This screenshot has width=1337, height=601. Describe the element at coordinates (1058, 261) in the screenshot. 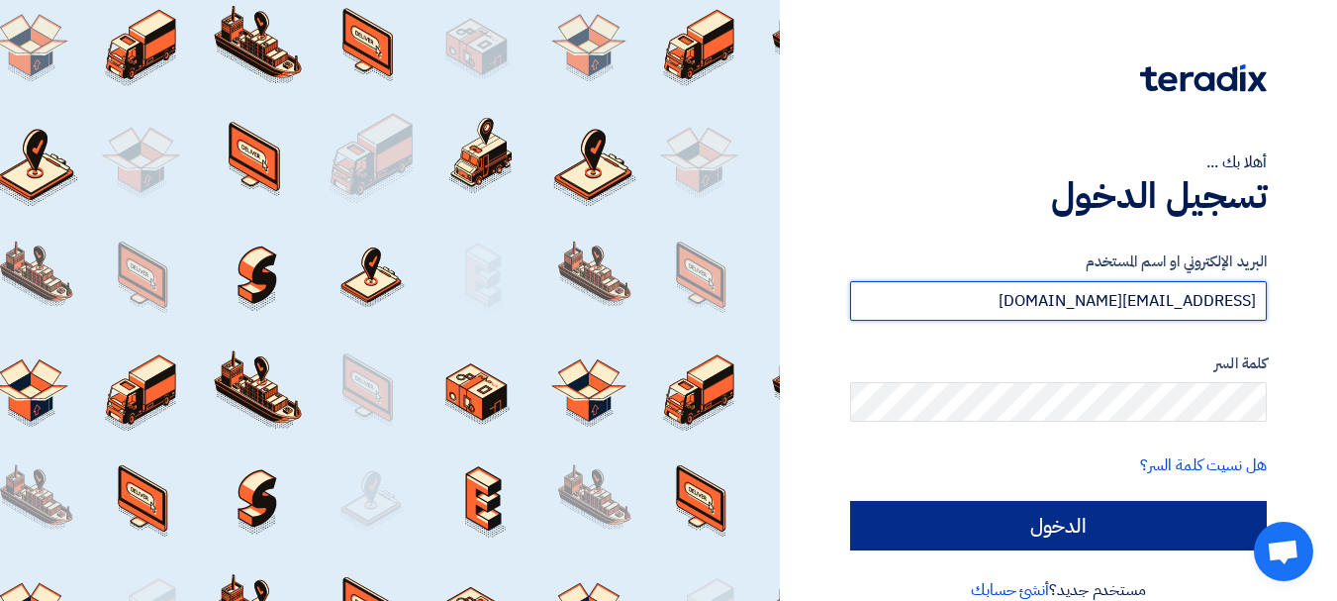

I see `label: البريد الإلكتروني او اسم المستخدم` at that location.